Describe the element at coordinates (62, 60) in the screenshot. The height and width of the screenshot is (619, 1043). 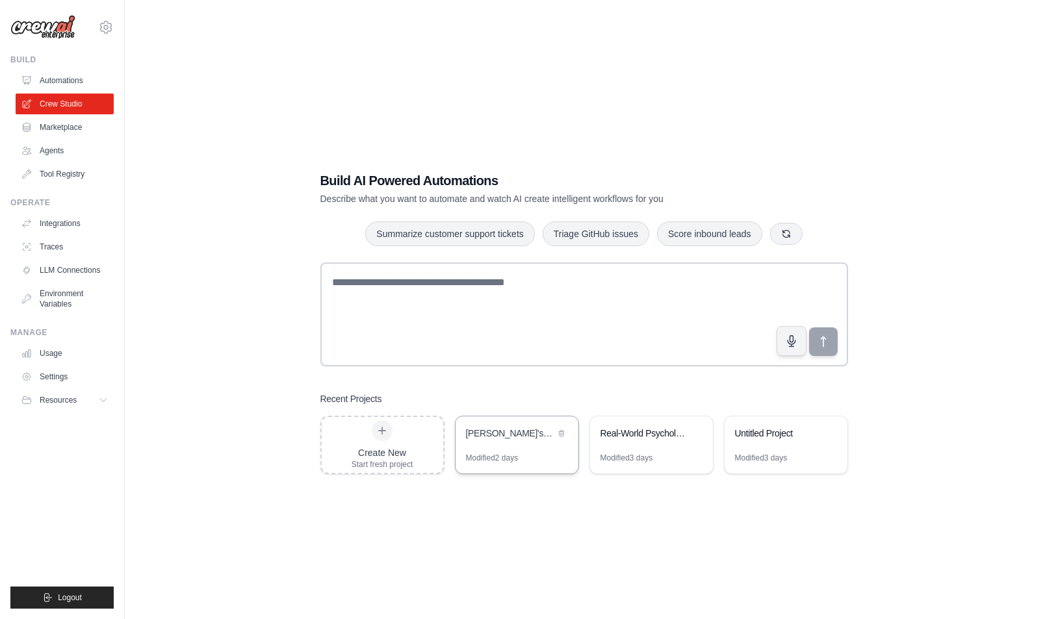
I see `div: Build` at that location.